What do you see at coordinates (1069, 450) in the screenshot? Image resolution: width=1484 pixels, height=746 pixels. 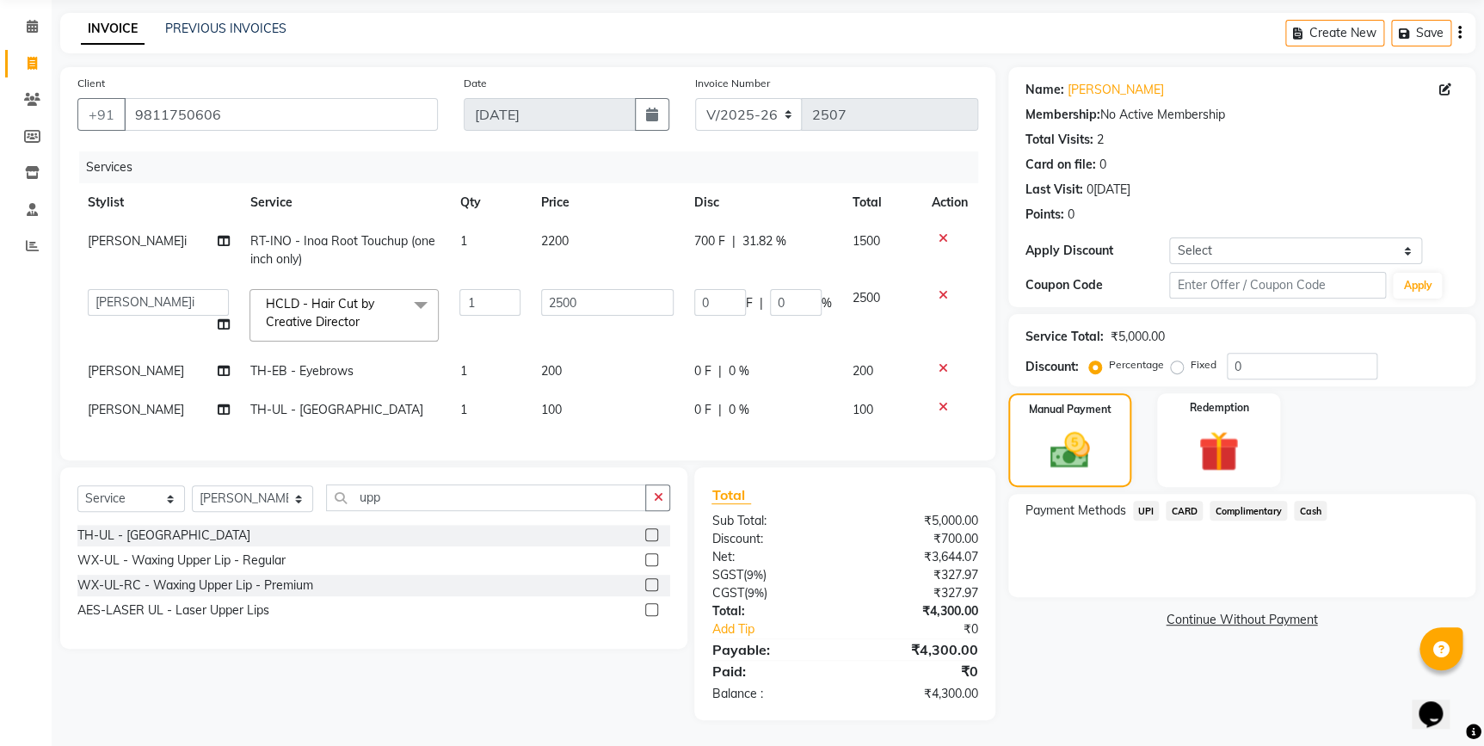 I see `img: _cash.svg` at bounding box center [1069, 450].